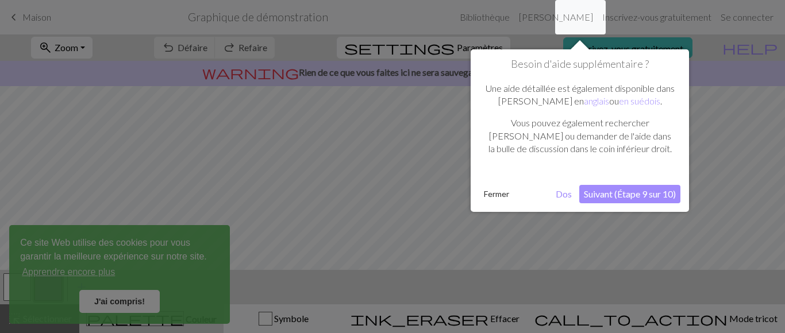 Image resolution: width=785 pixels, height=333 pixels. I want to click on button: Suivant (Étape 9 sur 10), so click(630, 194).